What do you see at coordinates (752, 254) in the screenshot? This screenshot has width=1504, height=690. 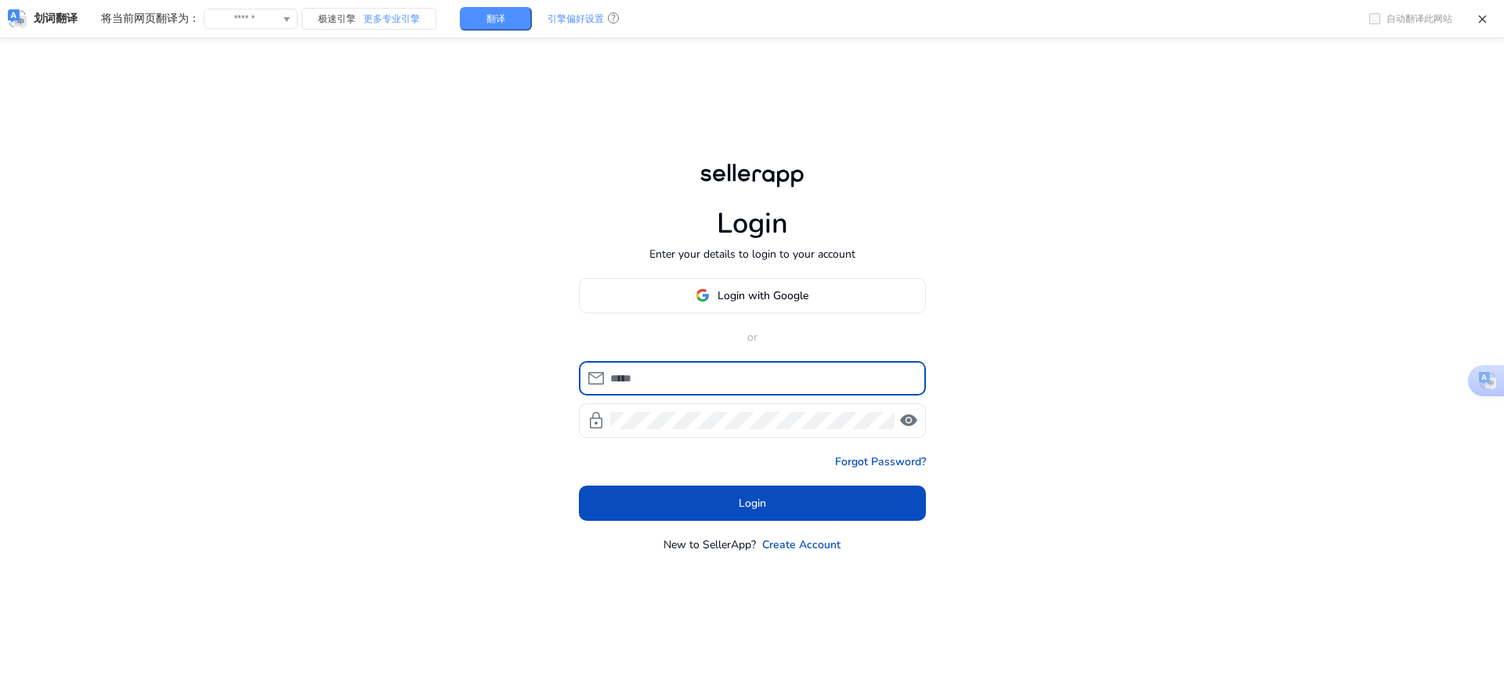 I see `p: Enter your details to login to your account` at bounding box center [752, 254].